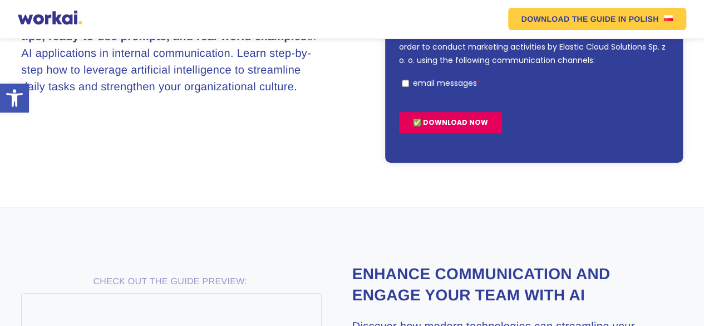  I want to click on p: CHECK OUT THE GUIDE PREVIEW:, so click(170, 282).